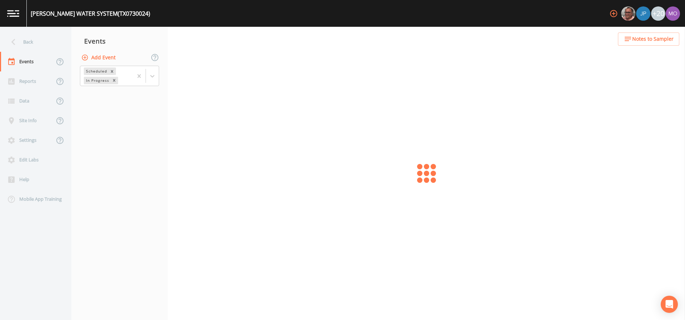 The width and height of the screenshot is (685, 320). Describe the element at coordinates (114, 80) in the screenshot. I see `div: Remove In Progress` at that location.